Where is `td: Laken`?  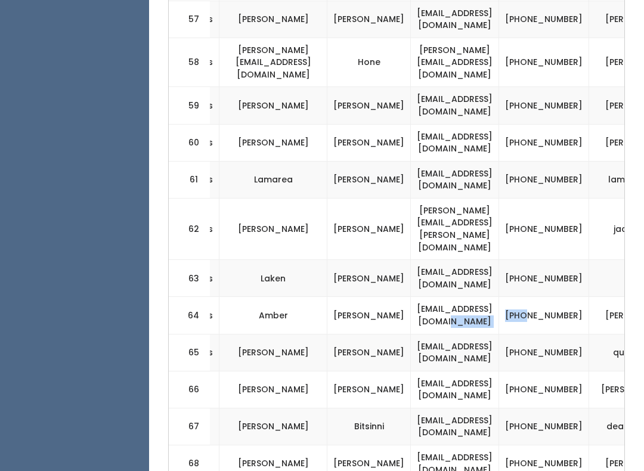
td: Laken is located at coordinates (273, 279).